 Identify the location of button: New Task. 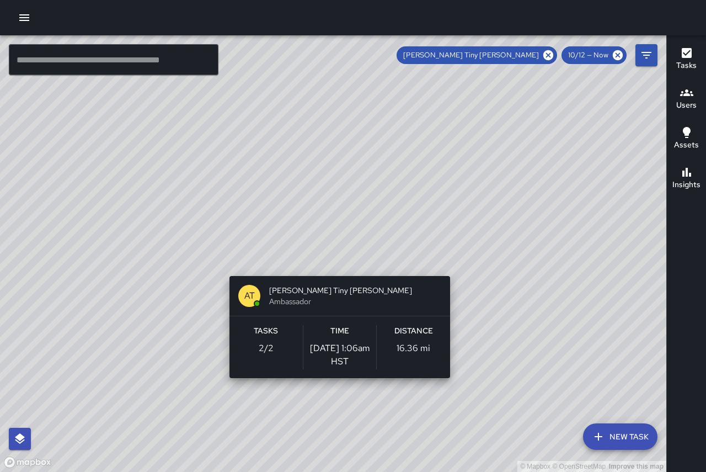
(620, 436).